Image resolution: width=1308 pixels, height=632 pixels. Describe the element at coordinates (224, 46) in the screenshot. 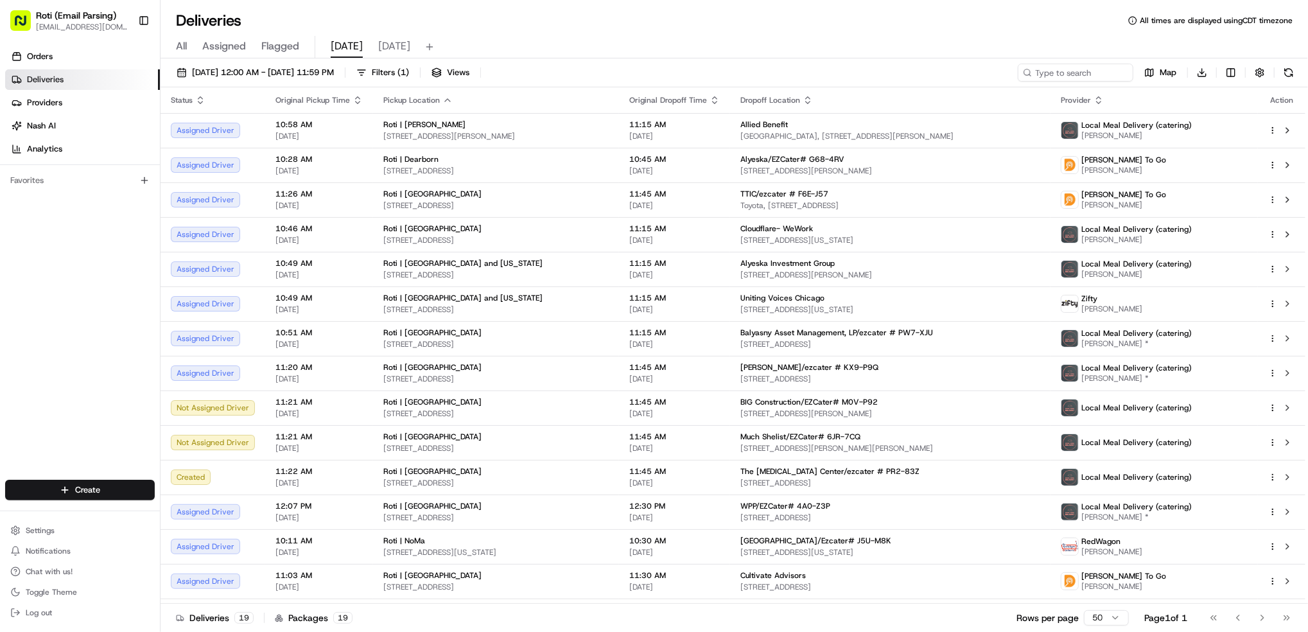

I see `span: Assigned` at that location.